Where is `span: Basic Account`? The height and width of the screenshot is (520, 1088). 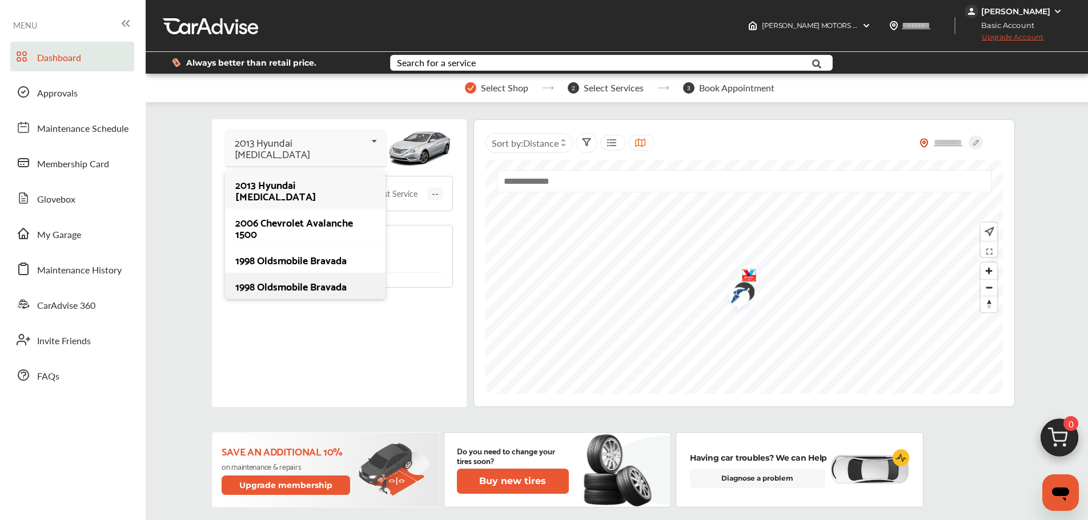 span: Basic Account is located at coordinates (1004, 25).